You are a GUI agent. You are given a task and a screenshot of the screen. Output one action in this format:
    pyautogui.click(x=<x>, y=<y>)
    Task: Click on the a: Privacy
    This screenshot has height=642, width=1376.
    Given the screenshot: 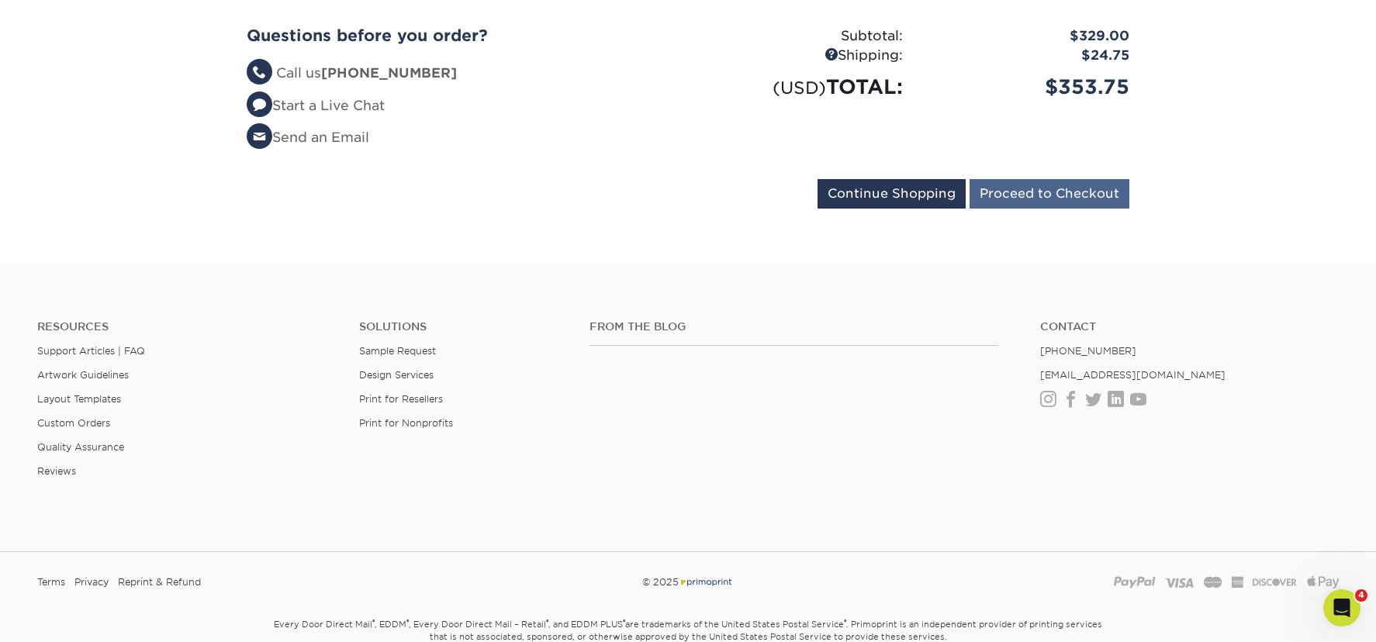 What is the action you would take?
    pyautogui.click(x=92, y=583)
    